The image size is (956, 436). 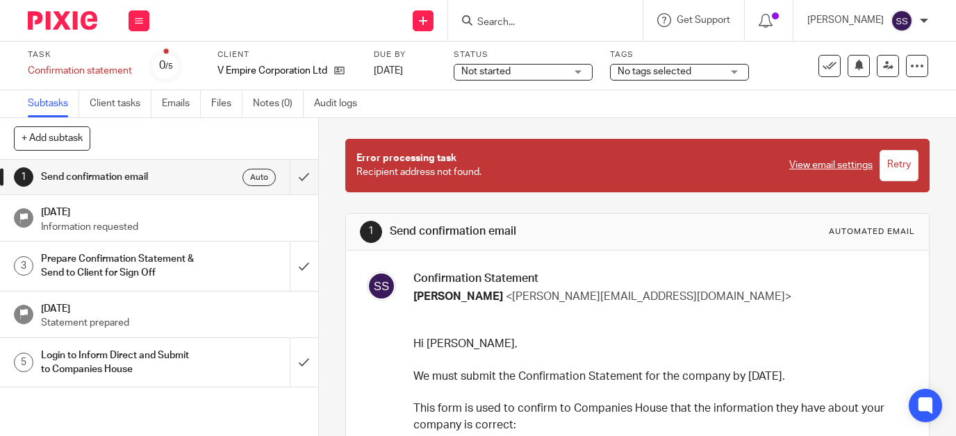 What do you see at coordinates (703, 20) in the screenshot?
I see `span: Get Support` at bounding box center [703, 20].